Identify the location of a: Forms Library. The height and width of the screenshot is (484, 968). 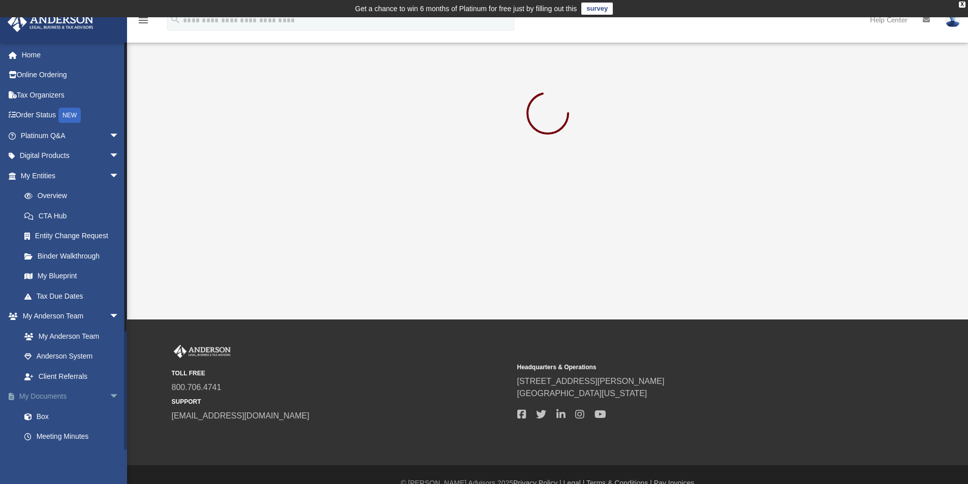
(72, 457).